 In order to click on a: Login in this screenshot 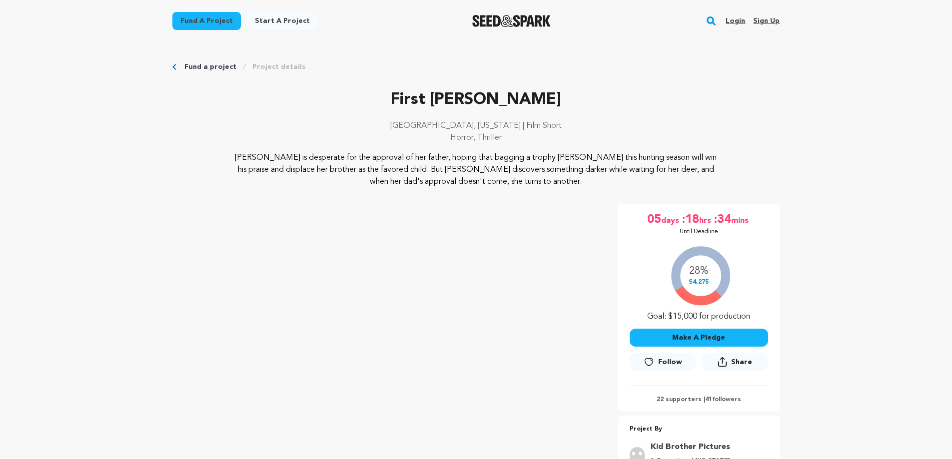, I will do `click(735, 21)`.